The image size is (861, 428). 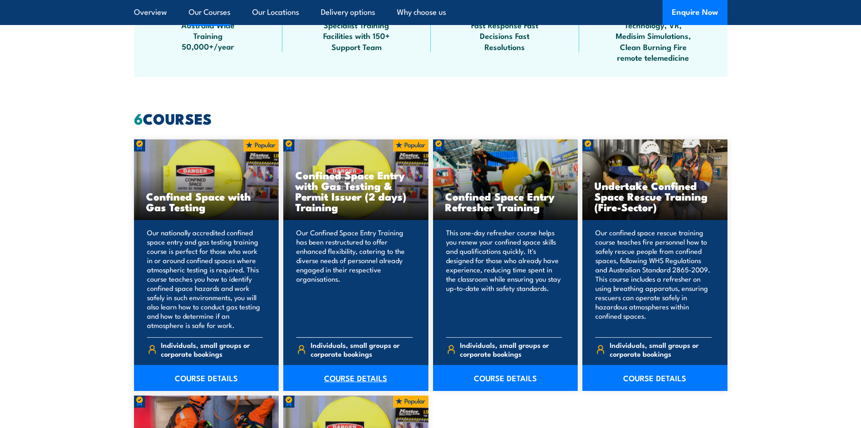 What do you see at coordinates (654, 196) in the screenshot?
I see `h3: Undertake Confined Space Rescue Training (Fire-Sector)` at bounding box center [654, 196].